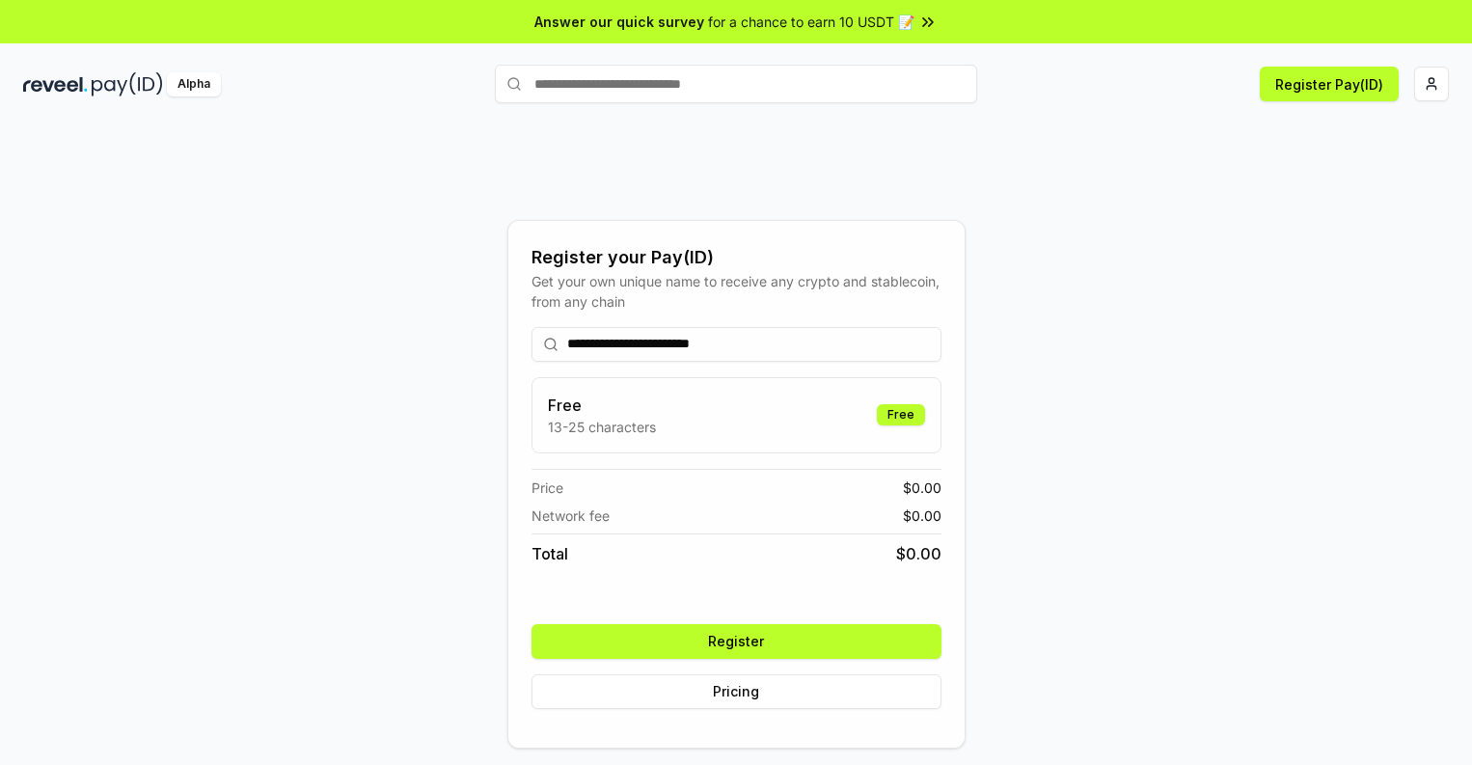  What do you see at coordinates (811, 21) in the screenshot?
I see `span: for a chance to earn 10 USDT 📝` at bounding box center [811, 21].